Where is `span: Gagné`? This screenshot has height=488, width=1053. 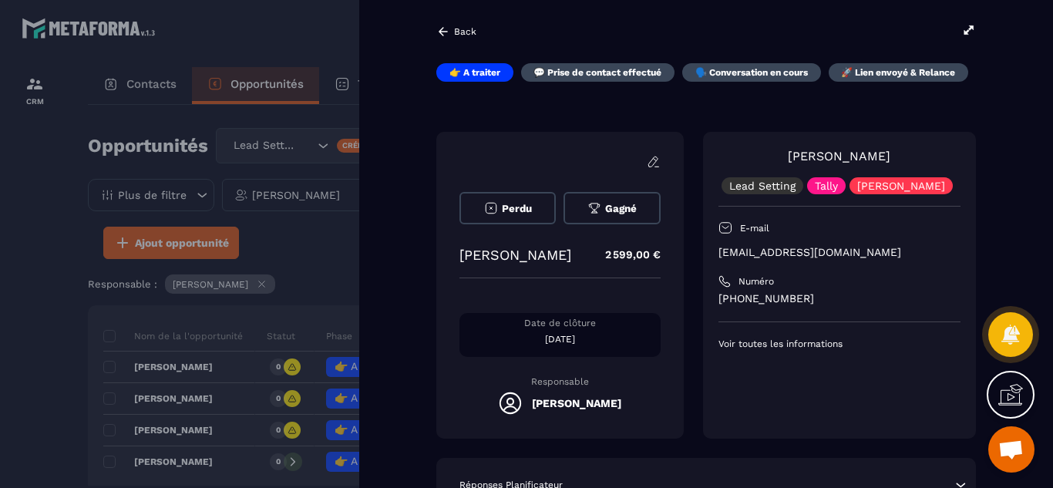
span: Gagné is located at coordinates (620, 208).